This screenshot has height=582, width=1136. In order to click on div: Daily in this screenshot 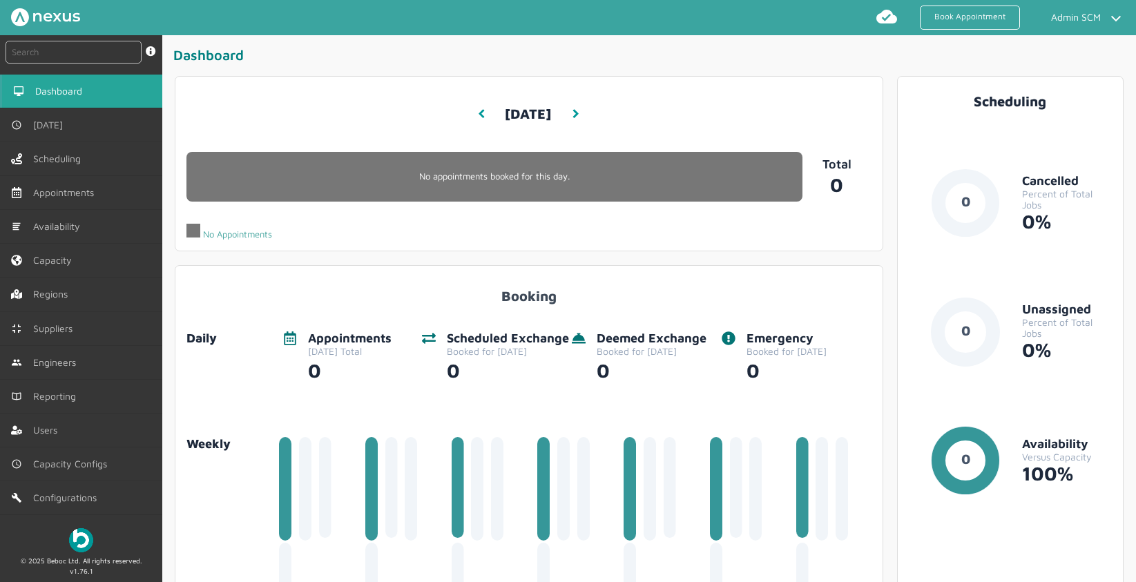, I will do `click(229, 338)`.